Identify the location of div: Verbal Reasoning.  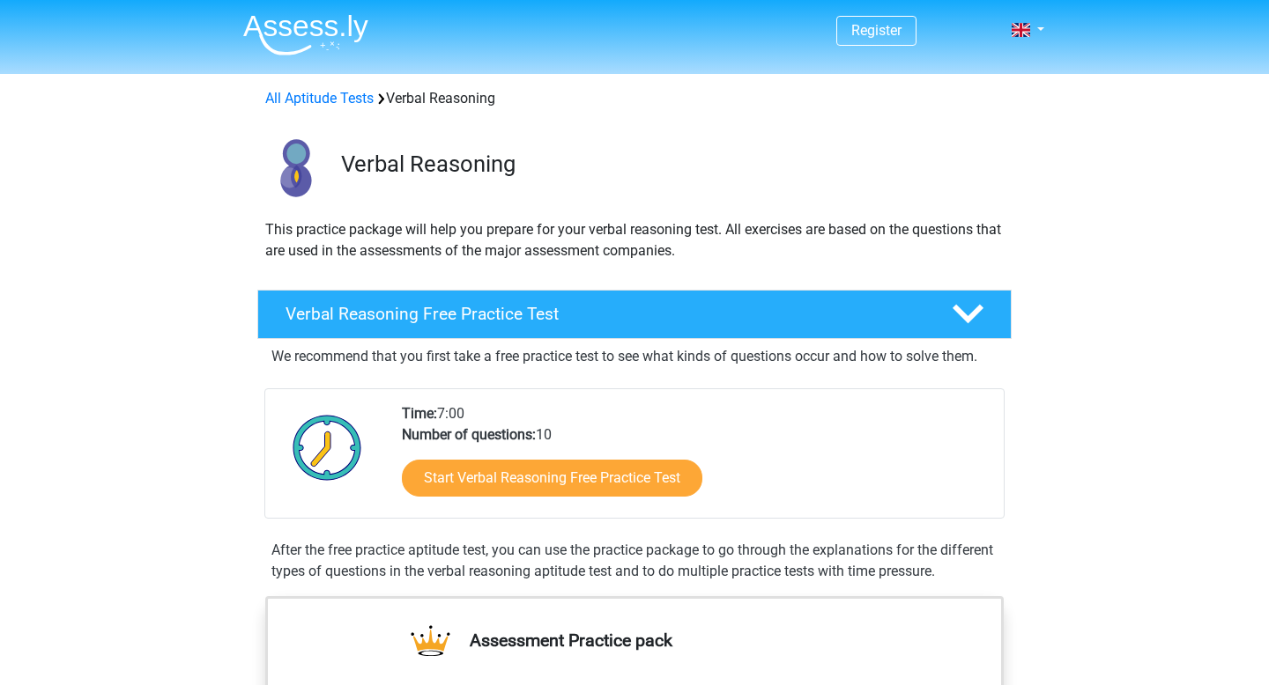
(634, 99).